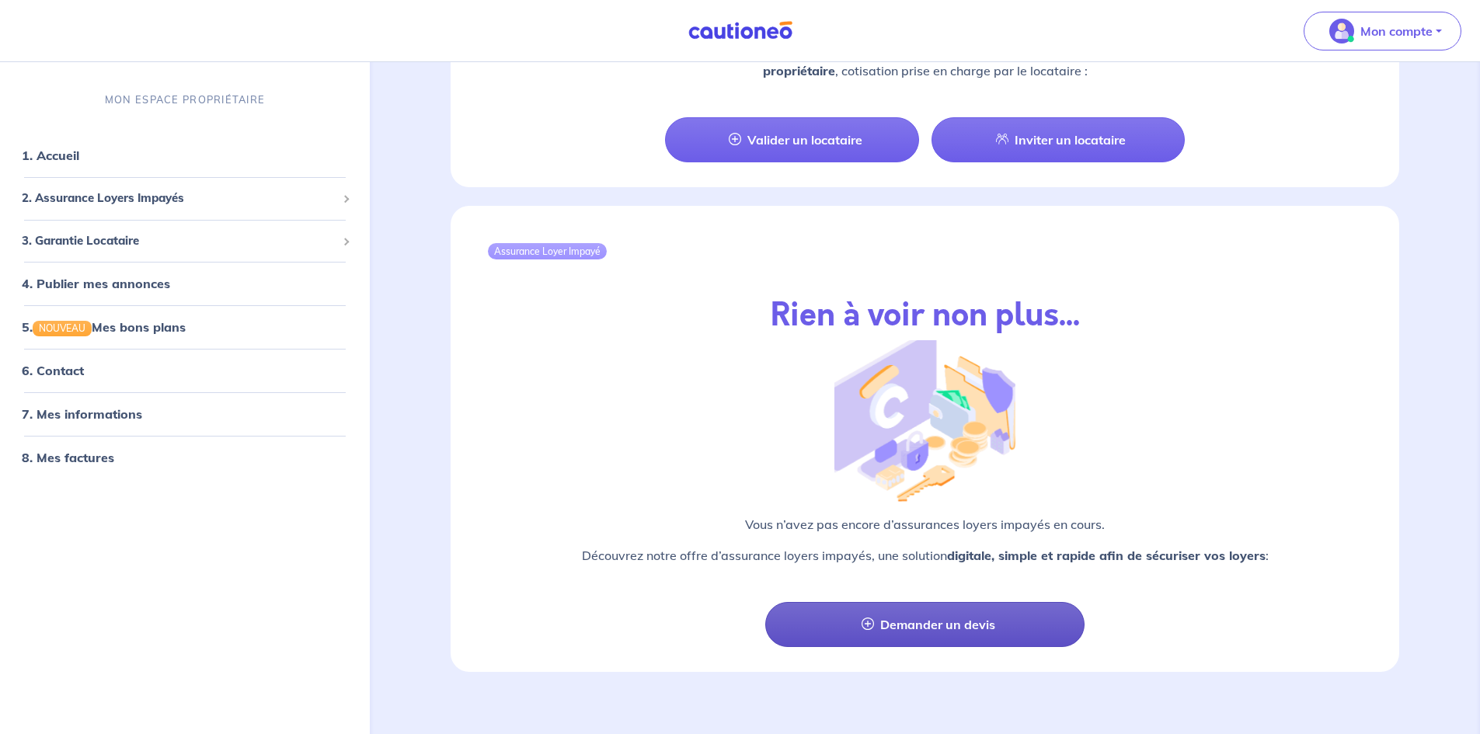 The image size is (1480, 734). Describe the element at coordinates (96, 284) in the screenshot. I see `a: 4. Publier mes annonces` at that location.